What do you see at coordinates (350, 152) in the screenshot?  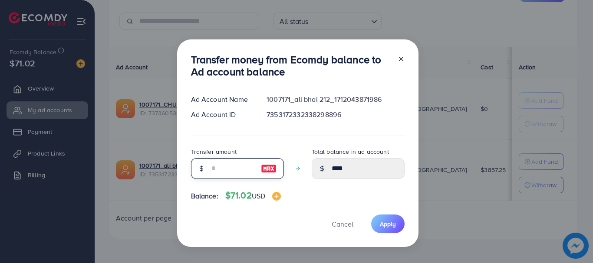 I see `label: Total balance in ad account` at bounding box center [350, 152].